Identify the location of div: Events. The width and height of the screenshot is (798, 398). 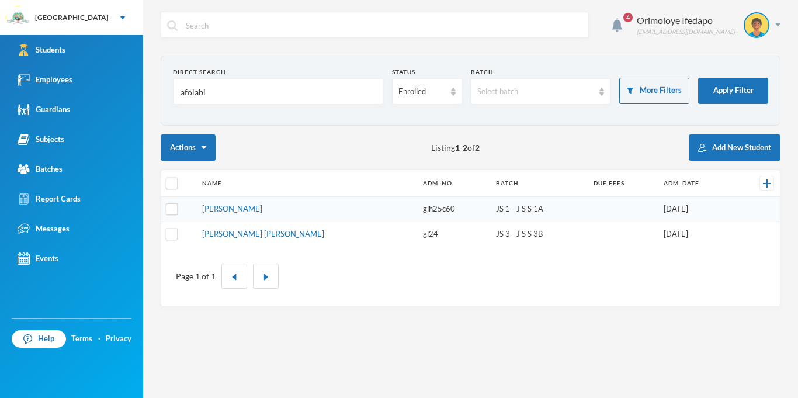
(38, 258).